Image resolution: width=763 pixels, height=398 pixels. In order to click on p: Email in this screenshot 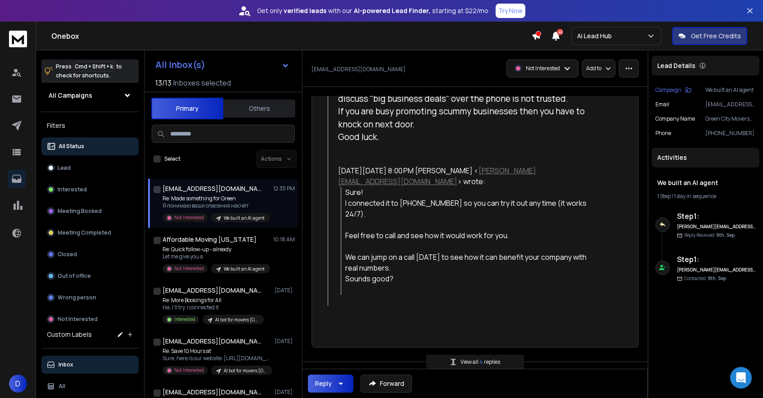, I will do `click(662, 104)`.